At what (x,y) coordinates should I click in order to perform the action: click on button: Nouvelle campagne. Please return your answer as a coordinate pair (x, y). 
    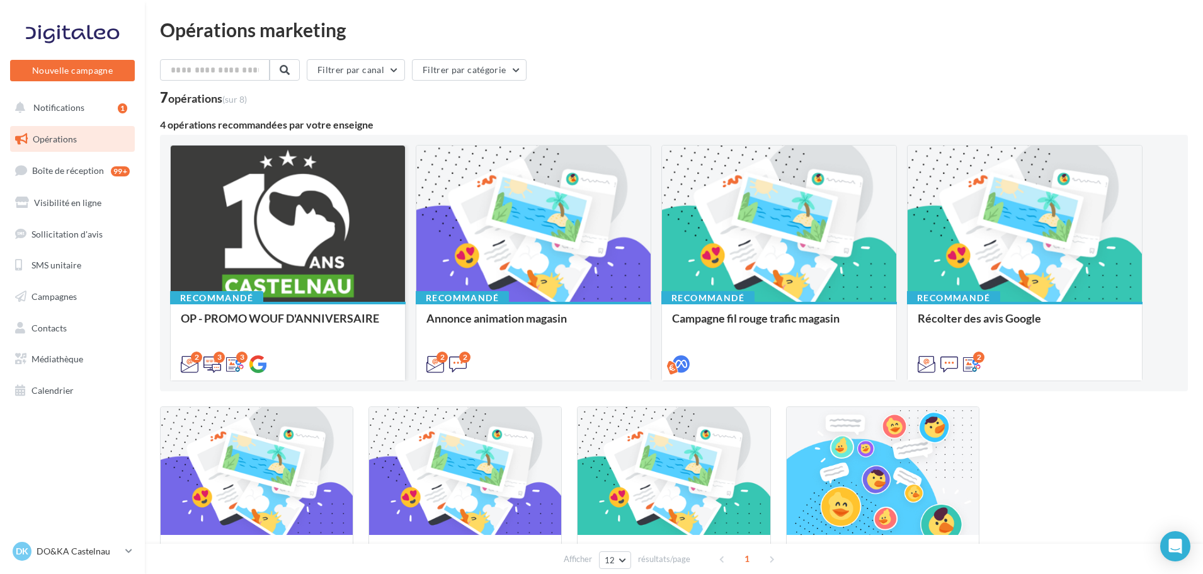
    Looking at the image, I should click on (72, 71).